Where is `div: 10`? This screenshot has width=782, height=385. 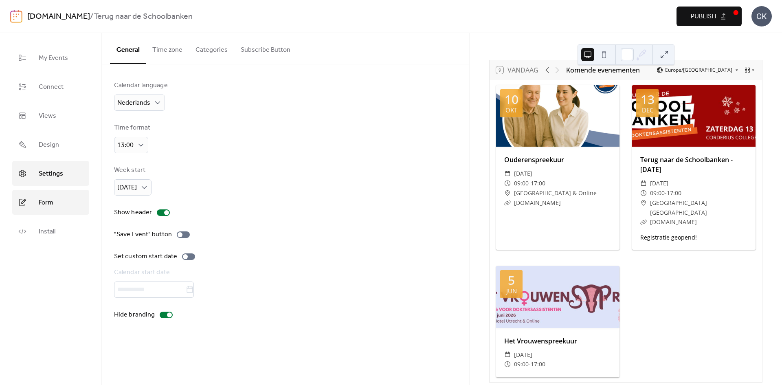 div: 10 is located at coordinates (511, 99).